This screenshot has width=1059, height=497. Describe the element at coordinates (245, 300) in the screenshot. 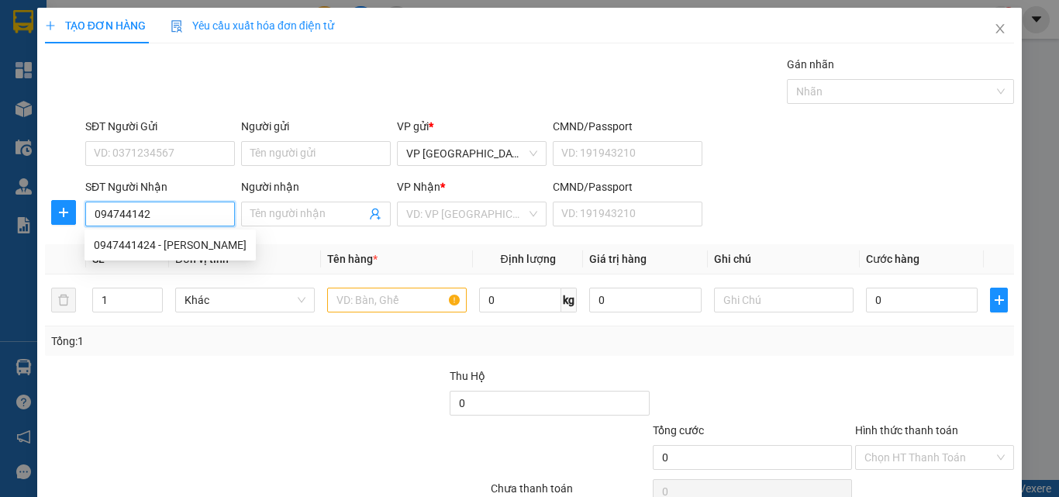

I see `span: Khác` at that location.